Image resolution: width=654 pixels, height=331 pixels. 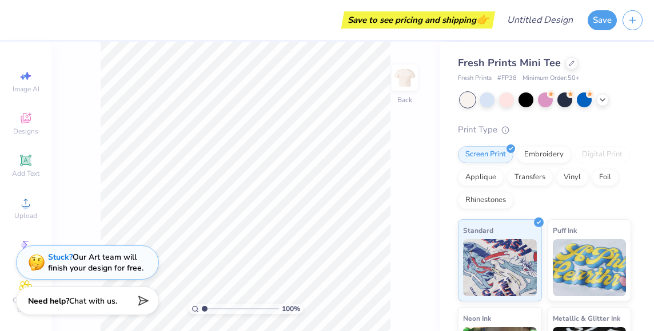 What do you see at coordinates (530, 178) in the screenshot?
I see `div: Transfers` at bounding box center [530, 178].